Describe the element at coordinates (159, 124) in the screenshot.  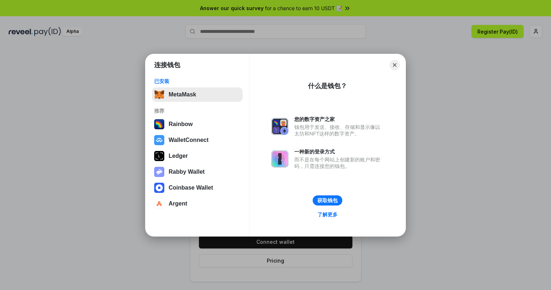
I see `img: svg+xml,%3Csvg%20width%3D%22120%22%20height%3D%22120%22%20viewBox%3D%220%200%20120%20120%22%20fil...` at that location.